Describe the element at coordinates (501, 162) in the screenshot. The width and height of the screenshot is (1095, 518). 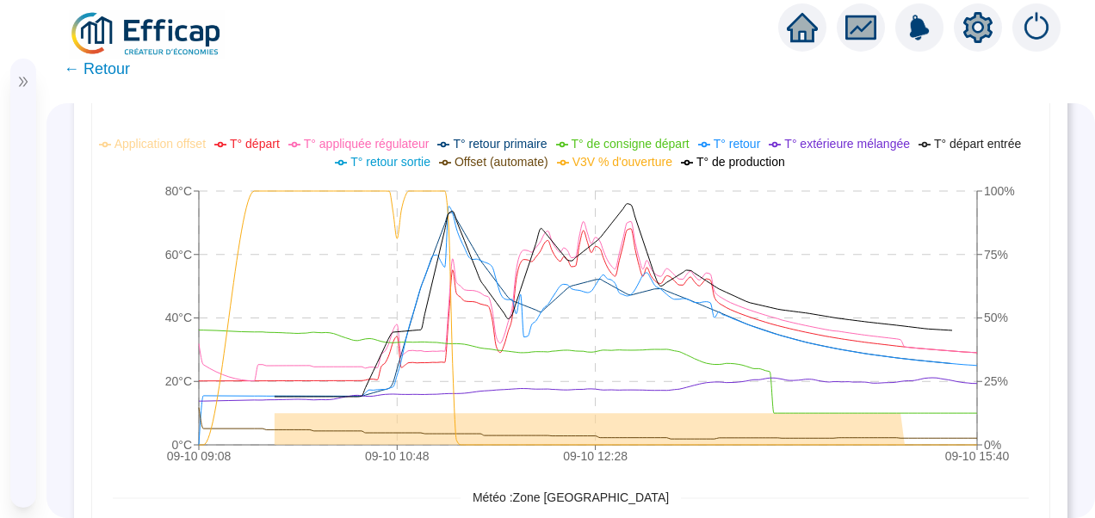
I see `span: Offset (automate)` at that location.